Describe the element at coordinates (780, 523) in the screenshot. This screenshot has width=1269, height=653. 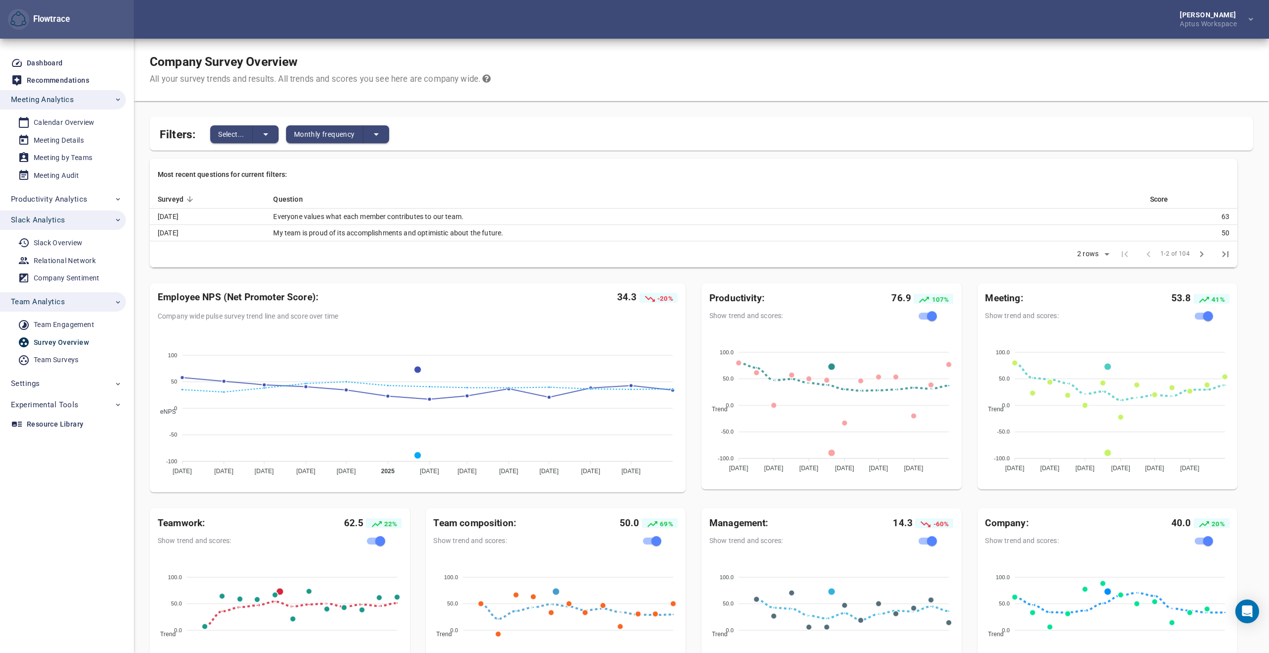
I see `div: Management:` at that location.